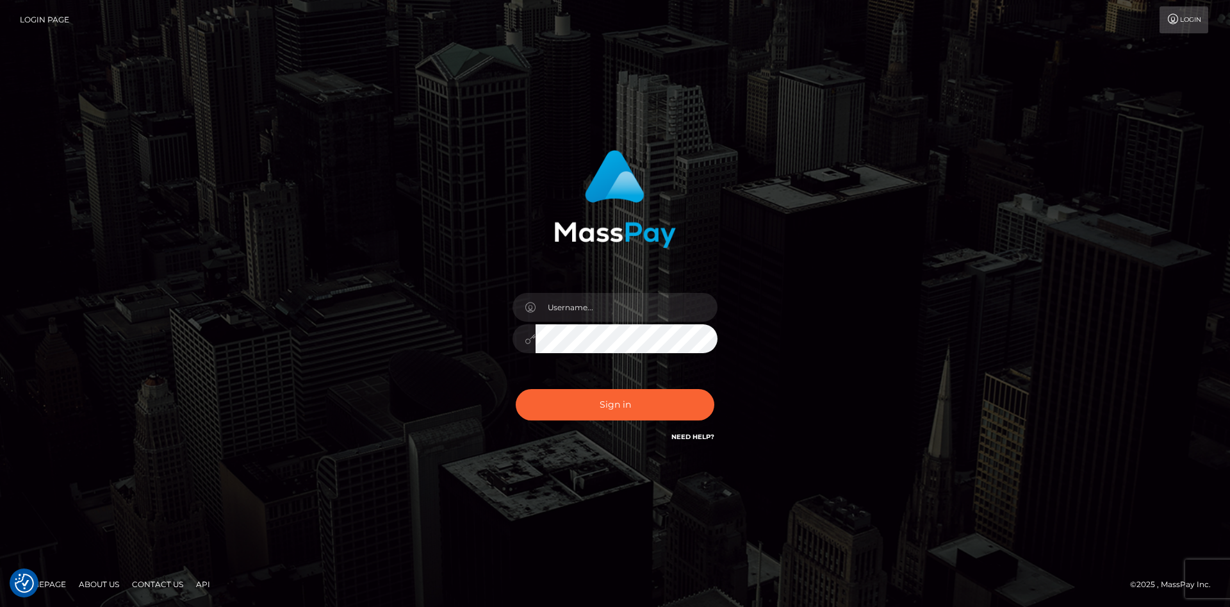 Image resolution: width=1230 pixels, height=607 pixels. I want to click on div: © 2025 , MassPay Inc., so click(1175, 584).